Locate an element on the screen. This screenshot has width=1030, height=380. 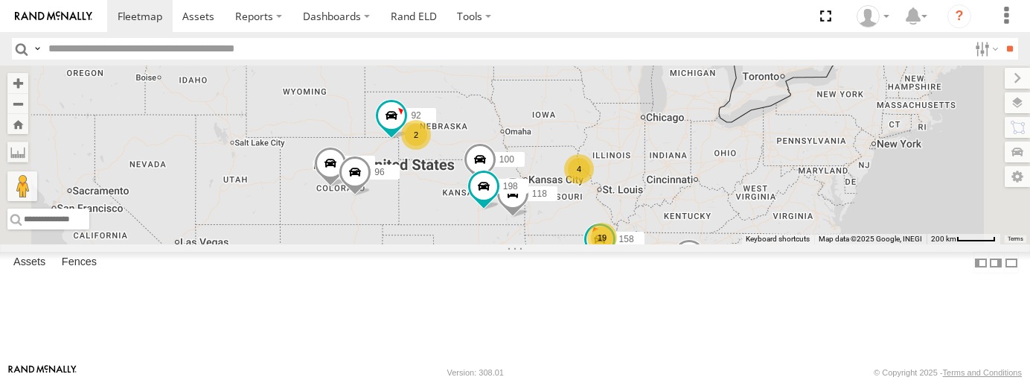
label: Map Settings is located at coordinates (1018, 176).